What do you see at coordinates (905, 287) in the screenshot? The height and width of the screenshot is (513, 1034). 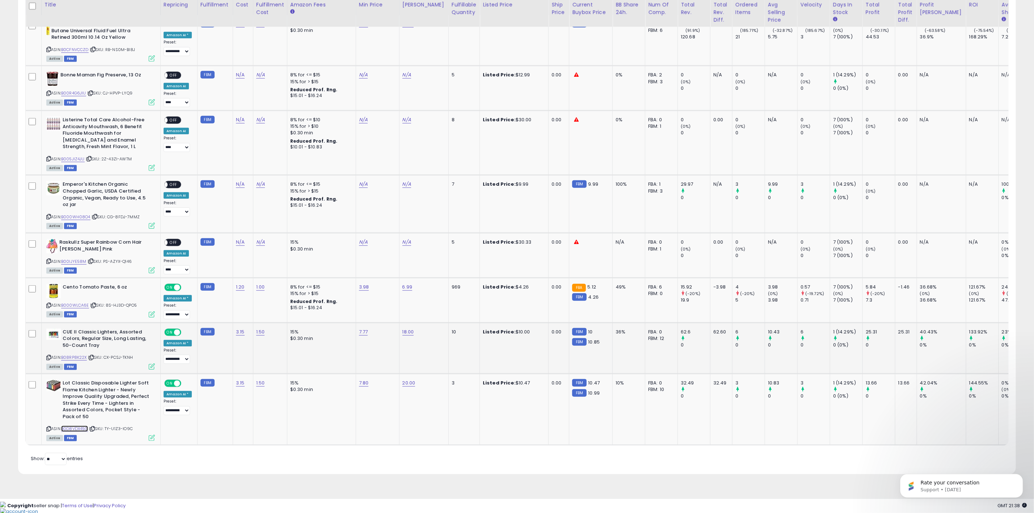 I see `div: -1.46` at bounding box center [905, 287].